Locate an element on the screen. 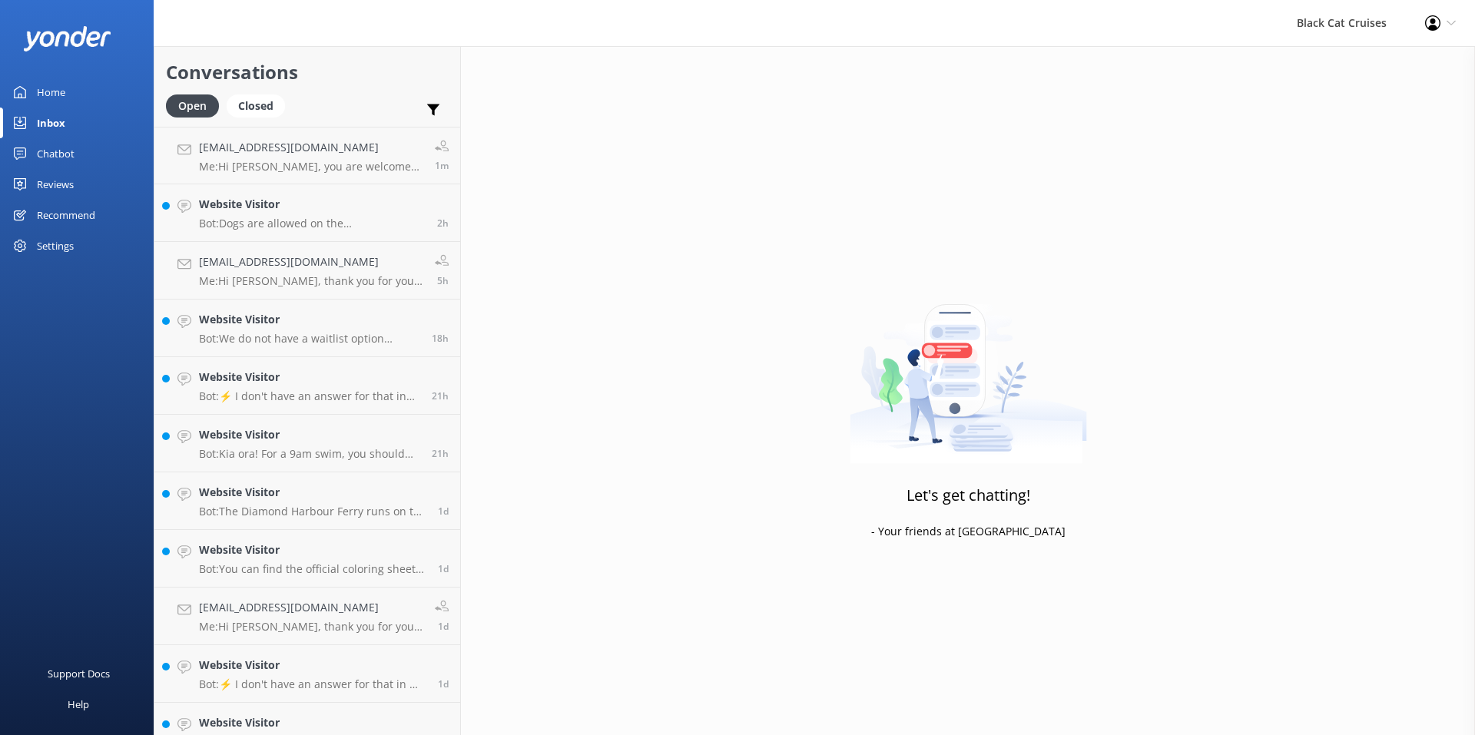 The image size is (1475, 735). a: Website VisitorBot:We do not have a waitlist option online, but you can contact the Akaroa office... is located at coordinates (307, 328).